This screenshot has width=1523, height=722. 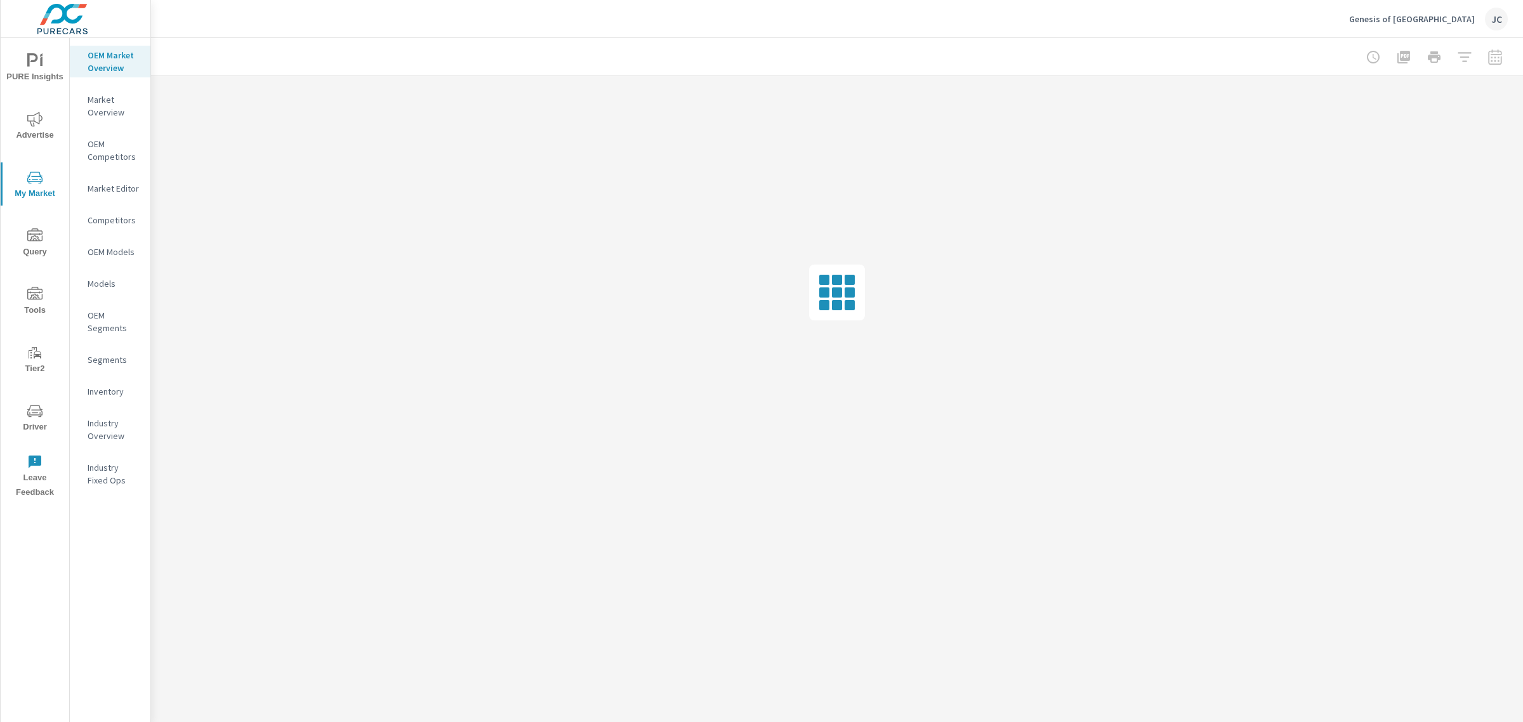 I want to click on p: OEM Models, so click(x=114, y=252).